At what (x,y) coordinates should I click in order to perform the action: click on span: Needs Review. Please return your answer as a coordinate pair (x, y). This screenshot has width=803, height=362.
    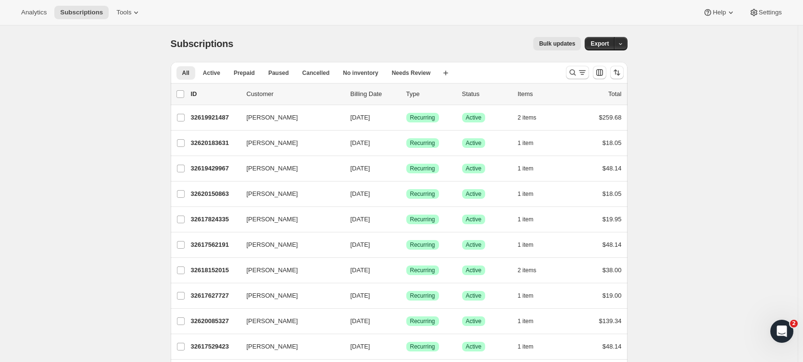
    Looking at the image, I should click on (411, 73).